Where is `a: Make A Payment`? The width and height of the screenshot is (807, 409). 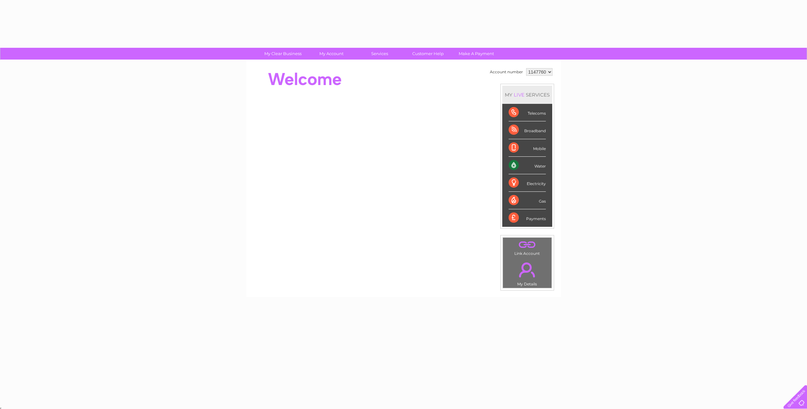
a: Make A Payment is located at coordinates (476, 53).